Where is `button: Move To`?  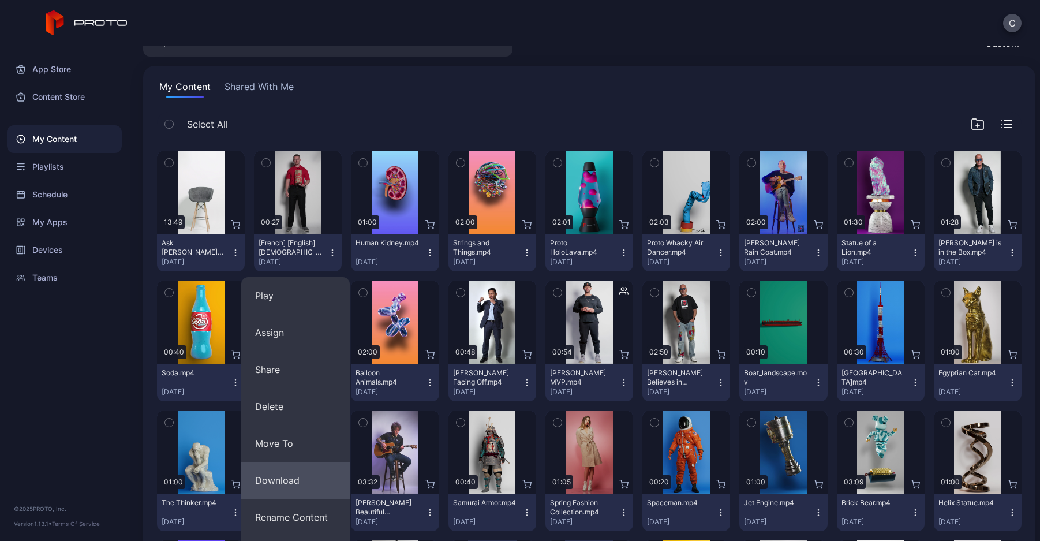
button: Move To is located at coordinates (295, 443).